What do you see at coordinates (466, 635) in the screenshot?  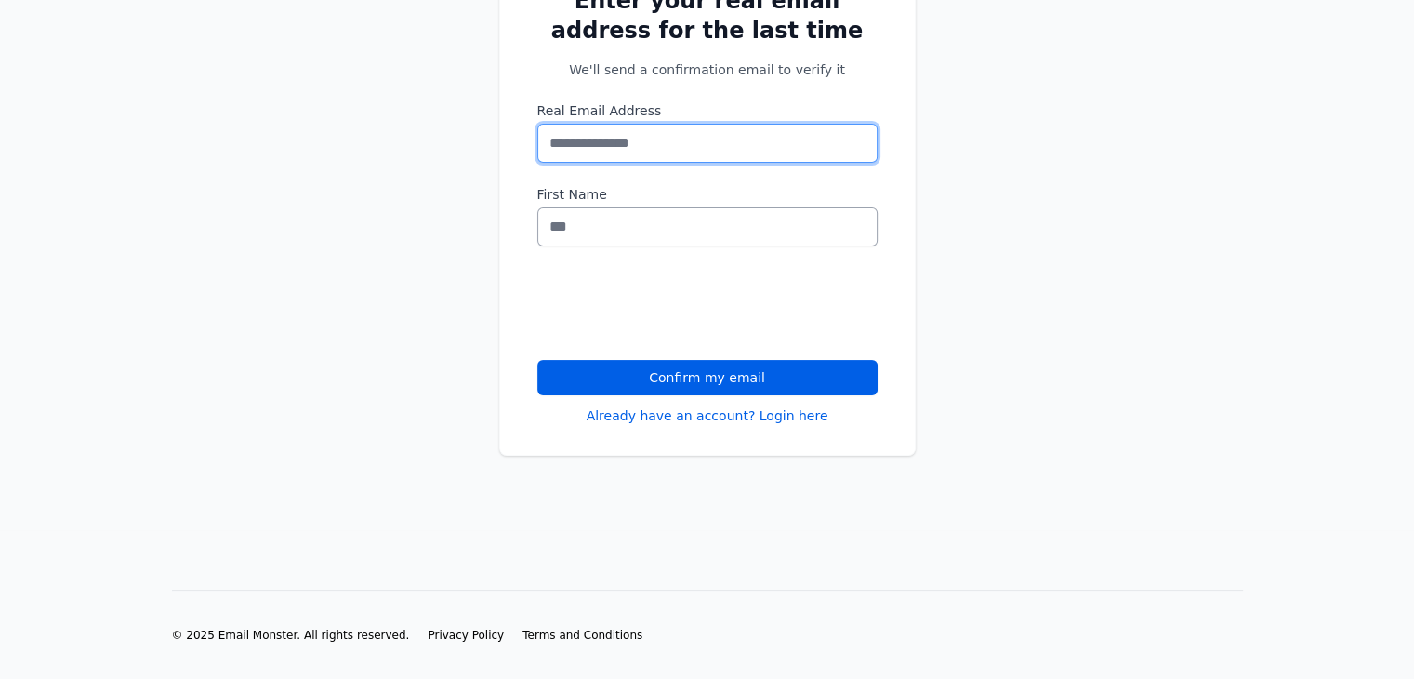 I see `span: Privacy Policy` at bounding box center [466, 635].